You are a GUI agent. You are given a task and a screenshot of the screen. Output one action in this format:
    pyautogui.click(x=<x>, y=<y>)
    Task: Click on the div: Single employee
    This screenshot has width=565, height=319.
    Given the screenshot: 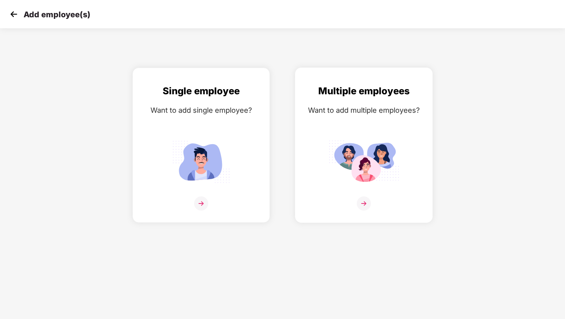 What is the action you would take?
    pyautogui.click(x=201, y=91)
    